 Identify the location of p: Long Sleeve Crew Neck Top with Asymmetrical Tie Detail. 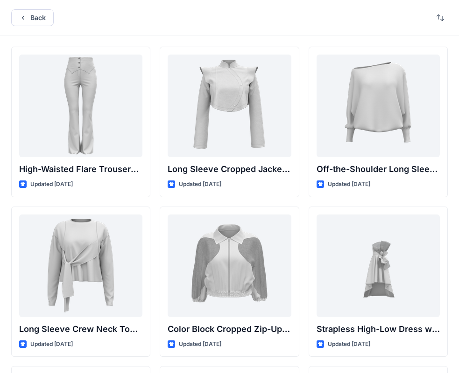
(81, 330).